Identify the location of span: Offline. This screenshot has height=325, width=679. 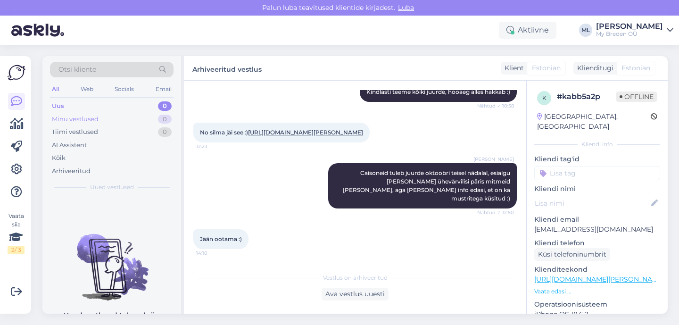
(637, 97).